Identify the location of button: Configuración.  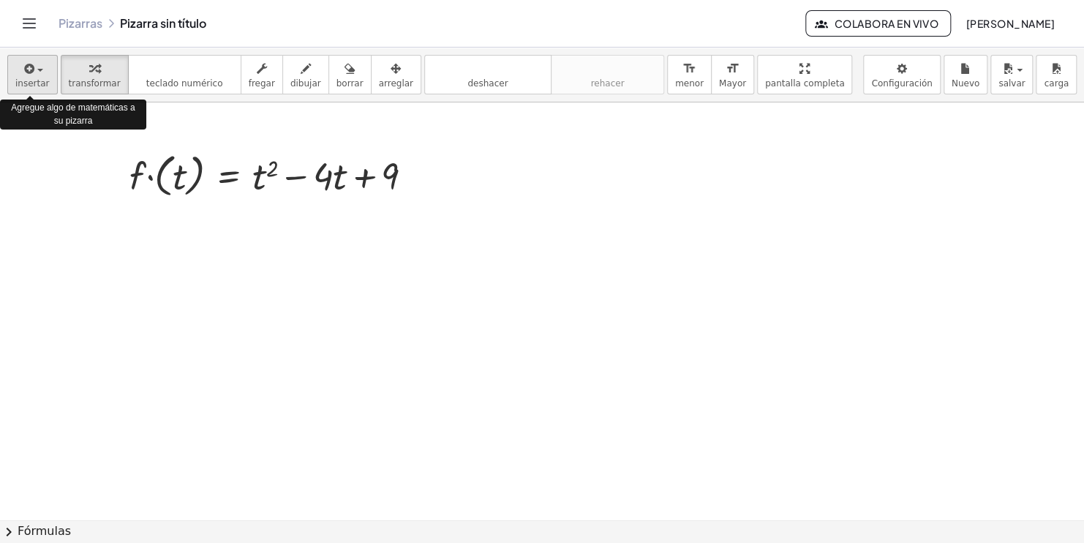
(901, 75).